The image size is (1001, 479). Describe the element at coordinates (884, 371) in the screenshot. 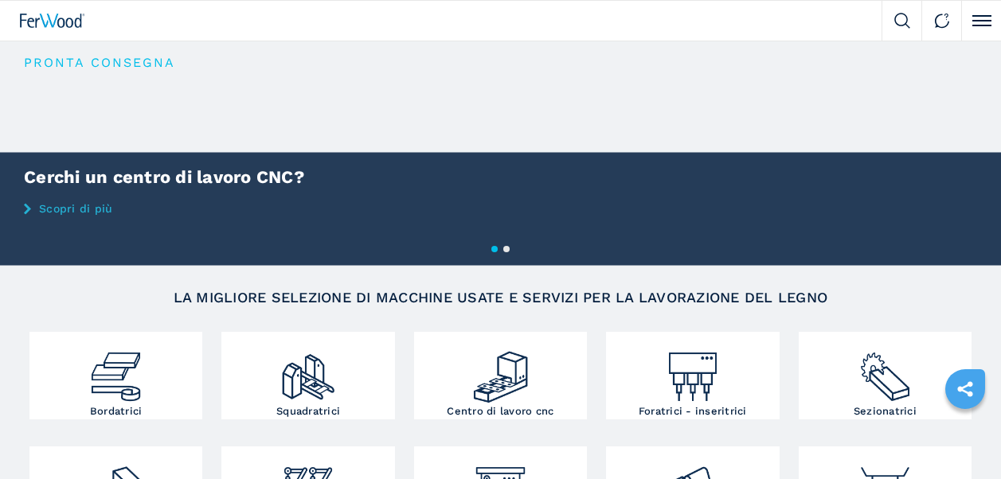

I see `img: sezionatrici_2.png` at that location.